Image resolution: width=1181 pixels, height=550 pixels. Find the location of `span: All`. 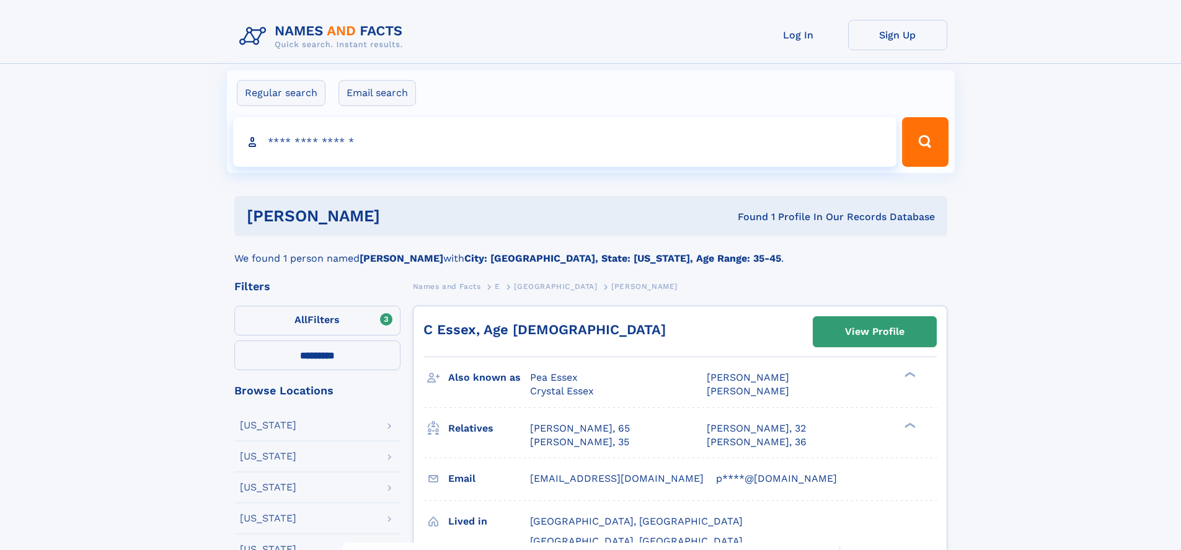

span: All is located at coordinates (301, 319).